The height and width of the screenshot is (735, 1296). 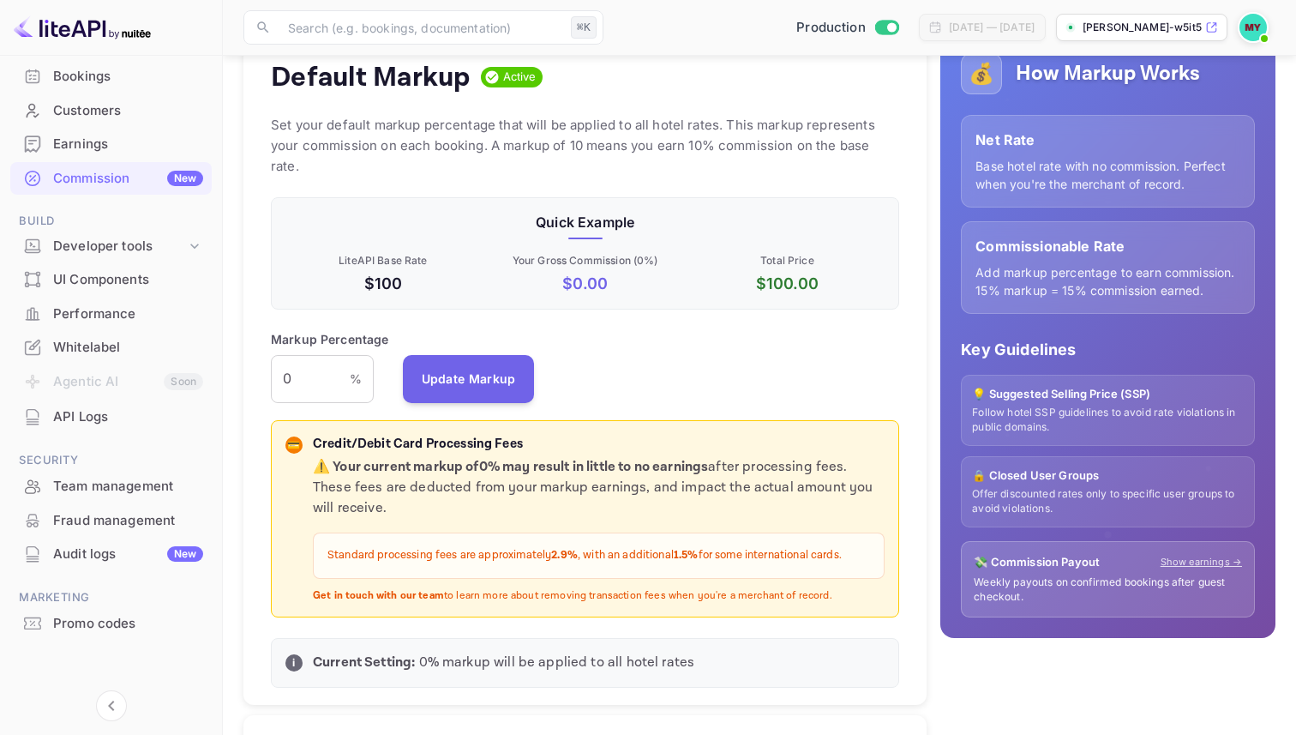 What do you see at coordinates (564, 555) in the screenshot?
I see `strong: 2.9%` at bounding box center [564, 555].